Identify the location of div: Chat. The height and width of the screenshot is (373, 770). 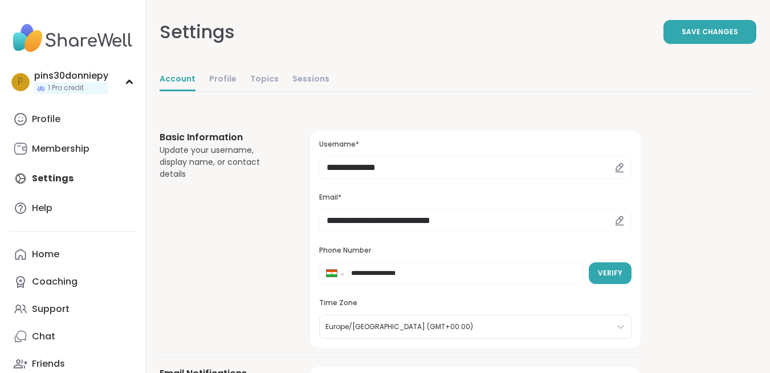
(43, 336).